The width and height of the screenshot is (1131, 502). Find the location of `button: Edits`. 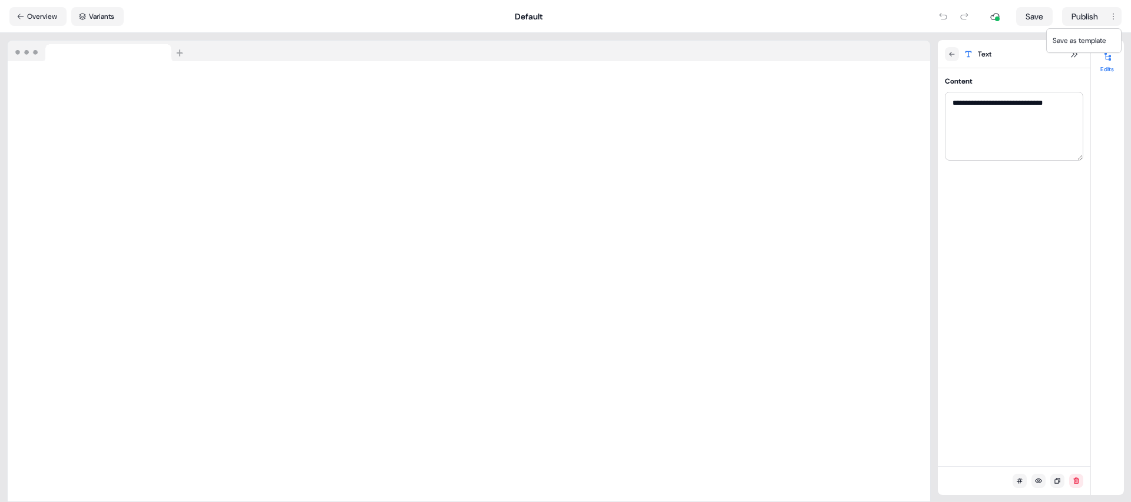

button: Edits is located at coordinates (1107, 60).